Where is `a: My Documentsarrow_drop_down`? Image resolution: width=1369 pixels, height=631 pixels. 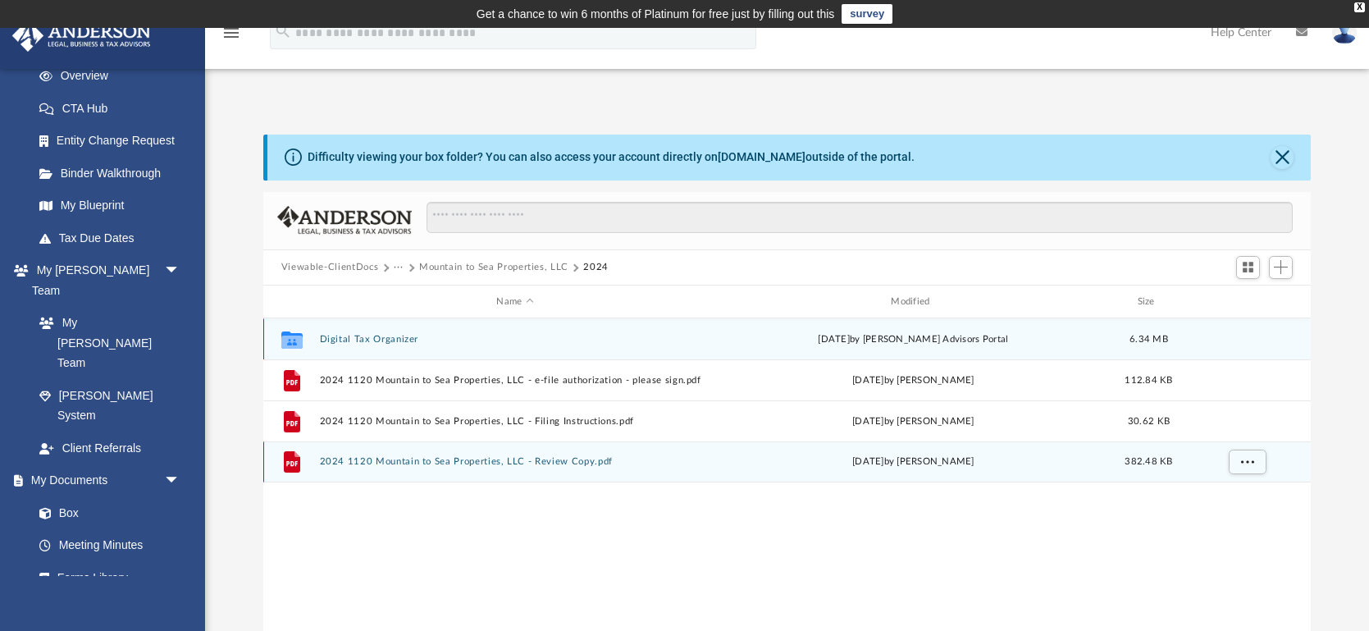
a: My Documentsarrow_drop_down is located at coordinates (104, 481).